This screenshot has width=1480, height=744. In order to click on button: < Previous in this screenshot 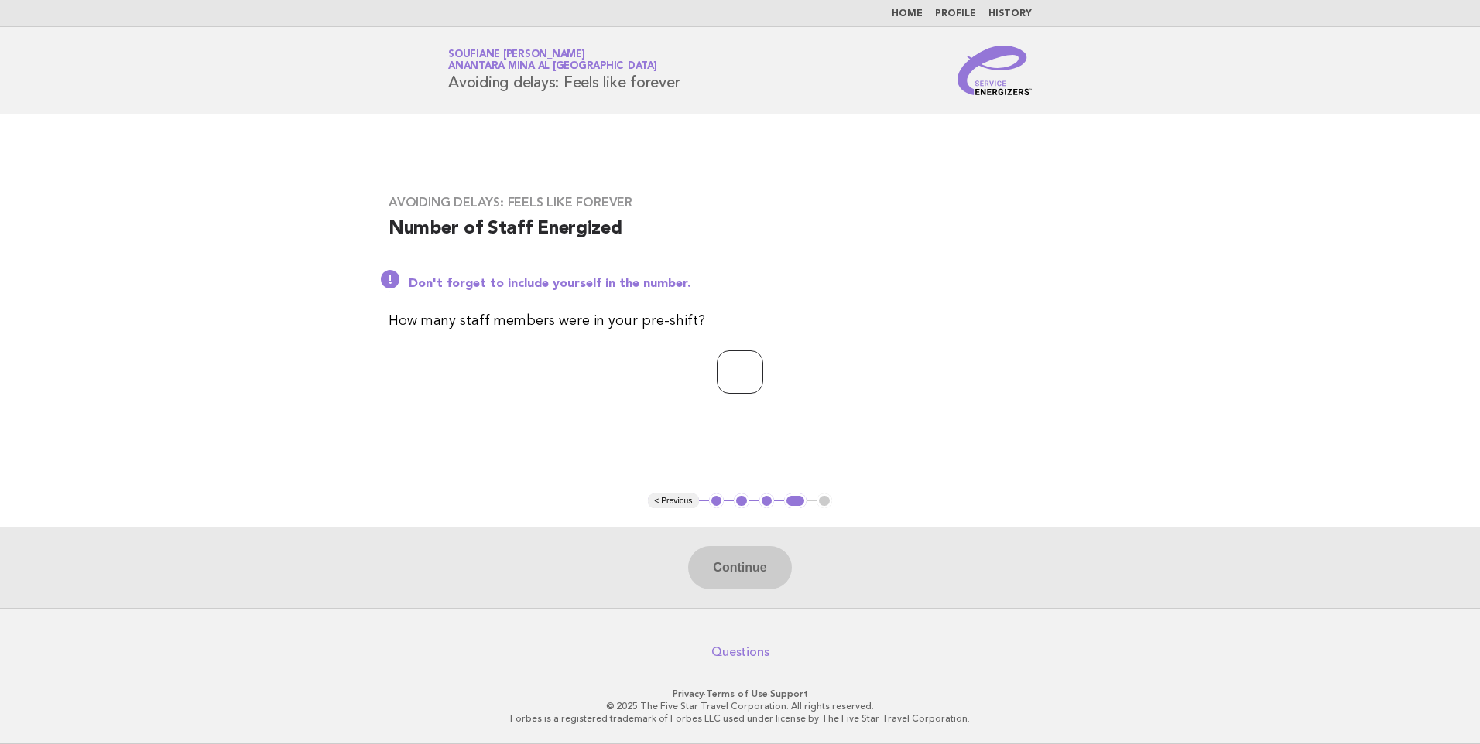, I will do `click(672, 501)`.